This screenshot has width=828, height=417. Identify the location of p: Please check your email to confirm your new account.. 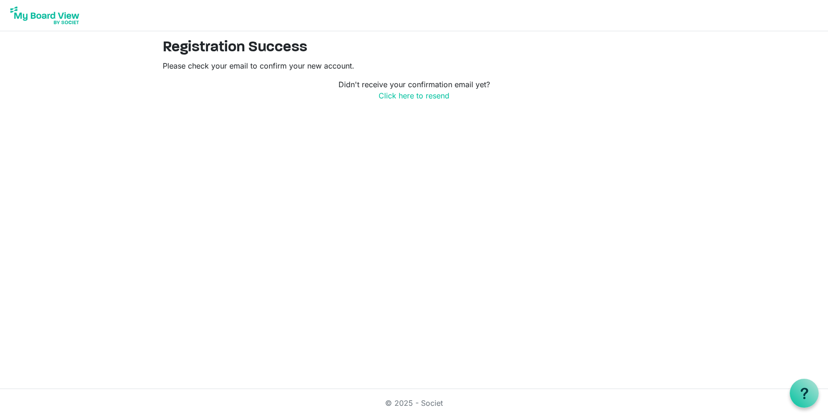
(414, 66).